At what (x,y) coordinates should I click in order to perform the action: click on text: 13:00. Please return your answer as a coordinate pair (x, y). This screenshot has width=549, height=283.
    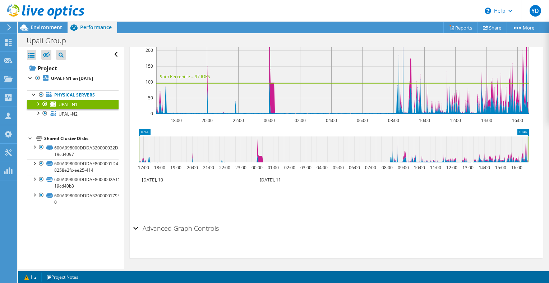
    Looking at the image, I should click on (468, 167).